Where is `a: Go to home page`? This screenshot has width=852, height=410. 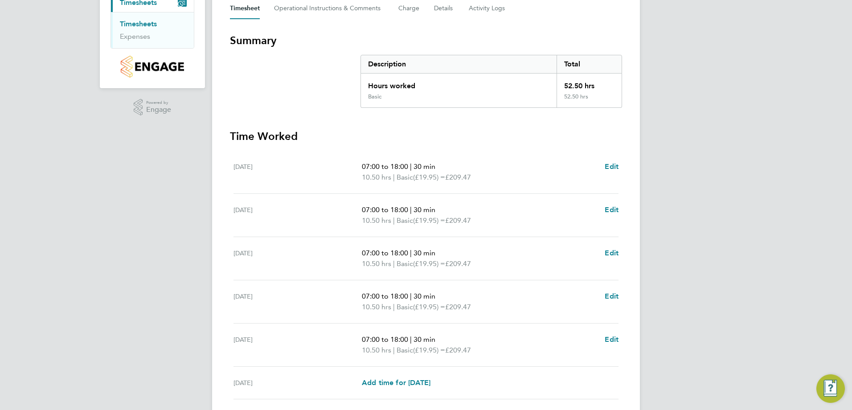 a: Go to home page is located at coordinates (152, 66).